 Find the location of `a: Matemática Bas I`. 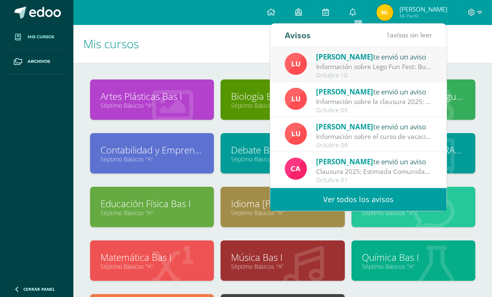

a: Matemática Bas I is located at coordinates (152, 257).